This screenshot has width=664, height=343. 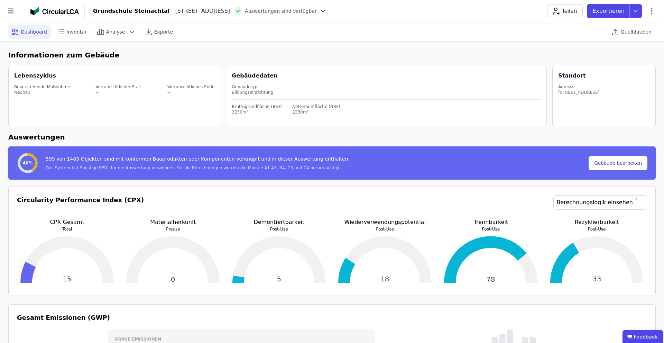 What do you see at coordinates (28, 163) in the screenshot?
I see `span: 40%` at bounding box center [28, 163].